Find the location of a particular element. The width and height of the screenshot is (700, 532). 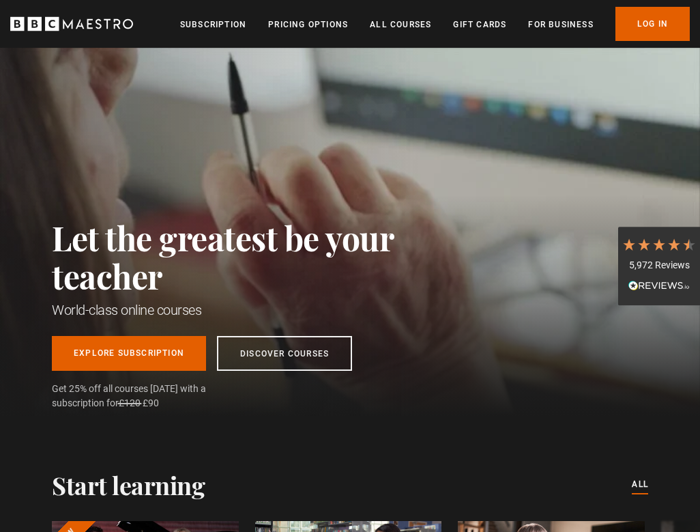

span: £90 is located at coordinates (151, 403).